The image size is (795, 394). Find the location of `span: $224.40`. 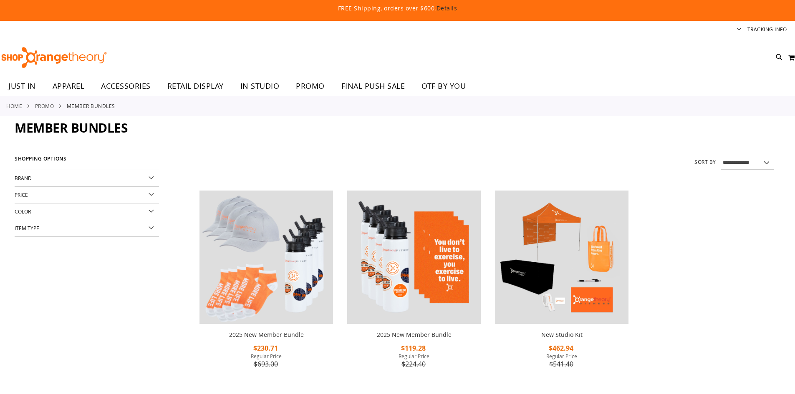

span: $224.40 is located at coordinates (414, 364).